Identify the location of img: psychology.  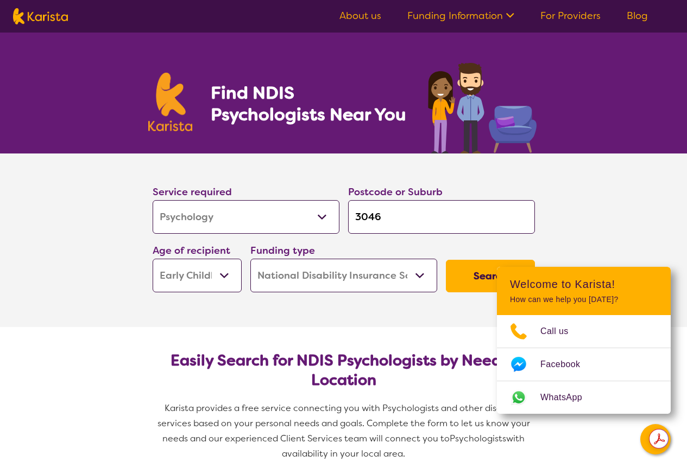
(481, 106).